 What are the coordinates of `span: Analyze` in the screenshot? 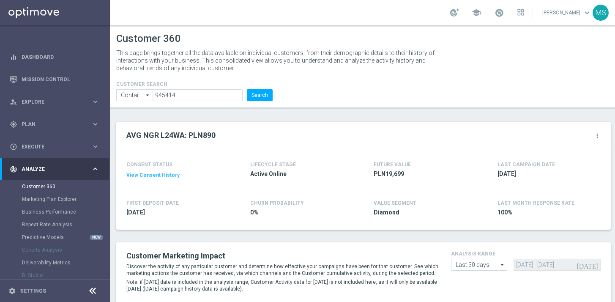 It's located at (56, 169).